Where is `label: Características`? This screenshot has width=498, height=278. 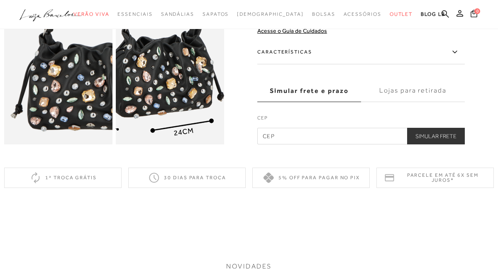
label: Características is located at coordinates (361, 52).